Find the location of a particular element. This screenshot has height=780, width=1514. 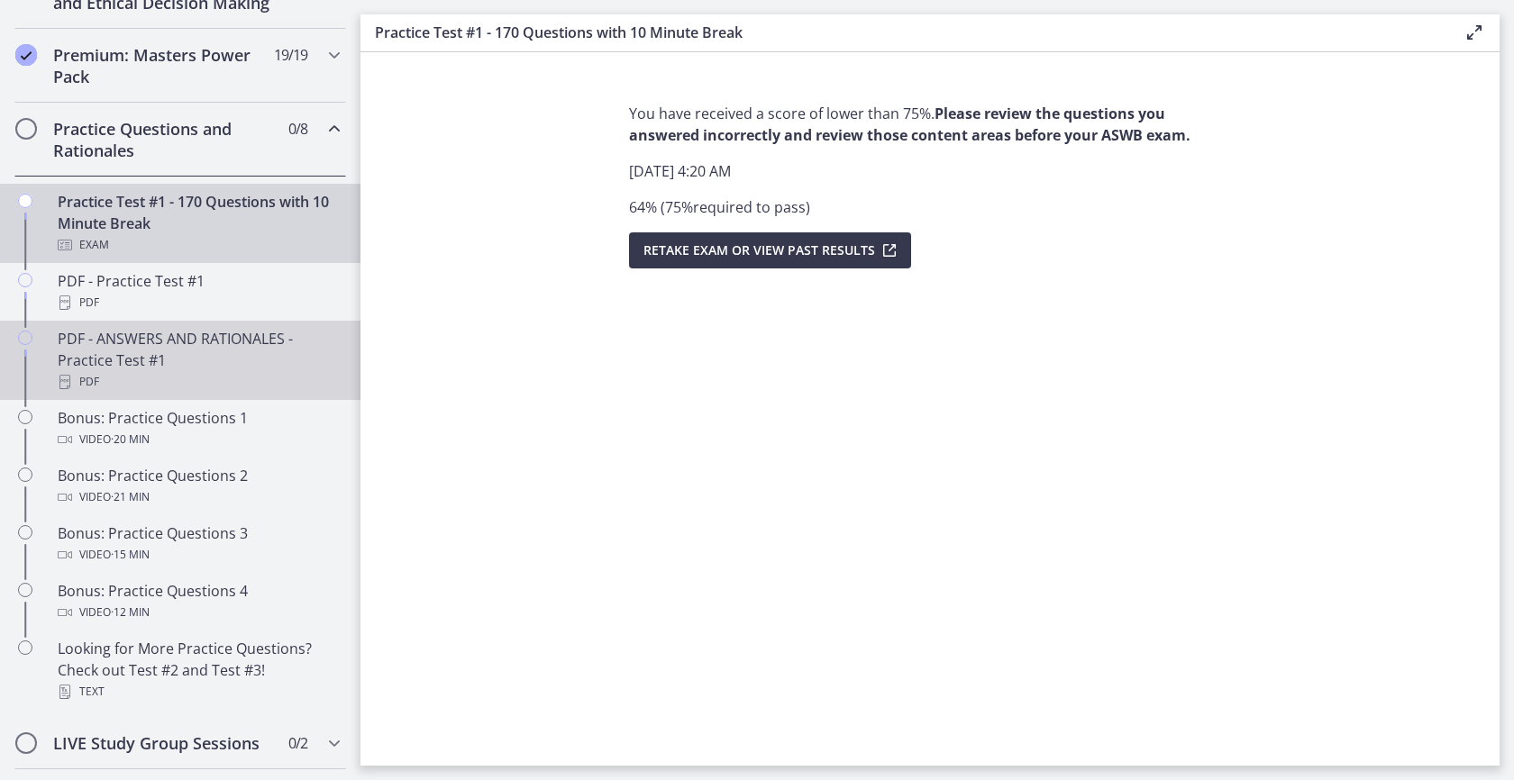

div: Exam is located at coordinates (198, 245).